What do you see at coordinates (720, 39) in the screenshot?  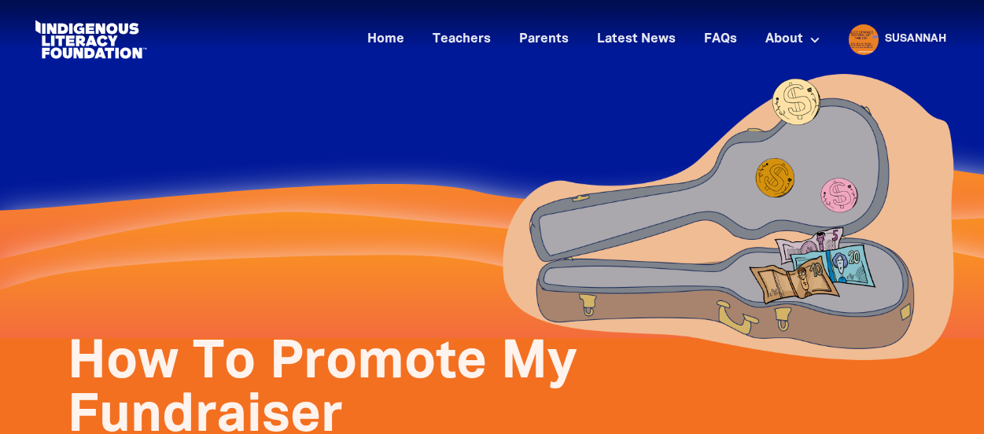 I see `a: FAQs` at bounding box center [720, 39].